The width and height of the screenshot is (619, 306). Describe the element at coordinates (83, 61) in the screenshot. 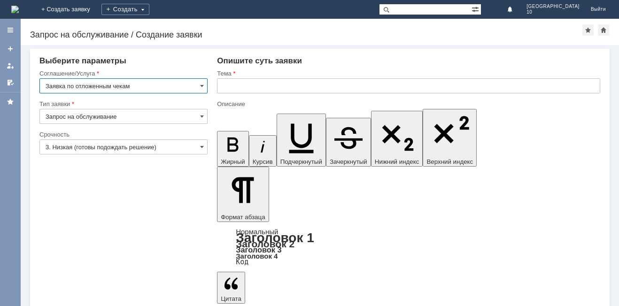

I see `span: Выберите параметры` at that location.